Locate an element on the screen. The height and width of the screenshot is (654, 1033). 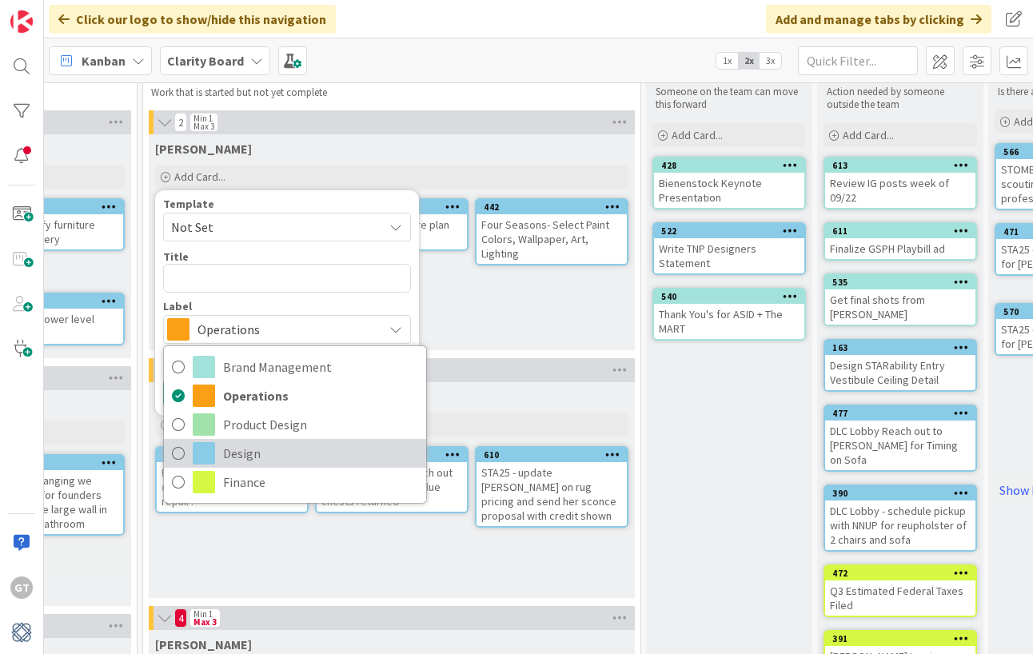
div: GT is located at coordinates (22, 588).